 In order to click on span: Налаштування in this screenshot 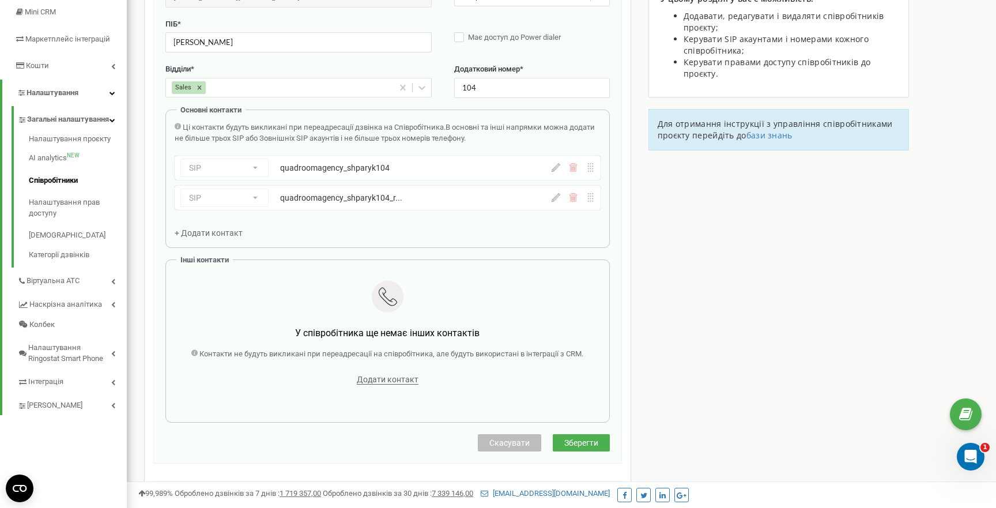, I will do `click(52, 92)`.